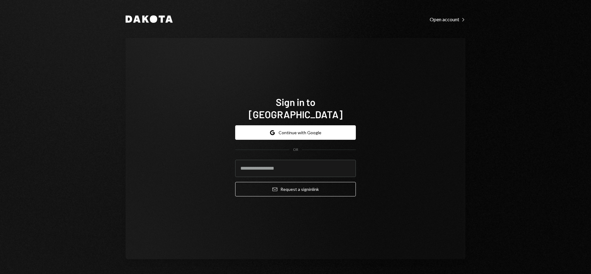 This screenshot has height=274, width=591. I want to click on div: OR, so click(295, 150).